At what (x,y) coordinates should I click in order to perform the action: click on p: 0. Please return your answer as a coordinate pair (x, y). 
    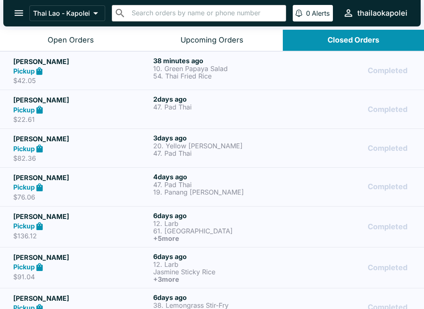
    Looking at the image, I should click on (308, 13).